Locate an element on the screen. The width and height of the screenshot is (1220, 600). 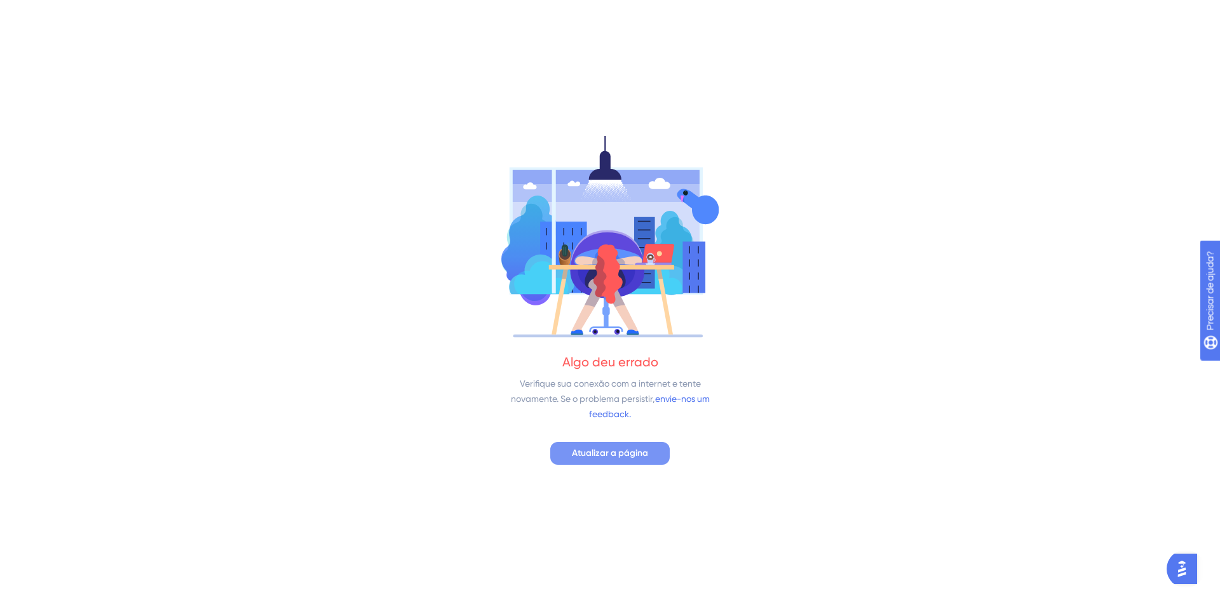
img: imagem-do-lançador-texto-alternativo is located at coordinates (15, 19).